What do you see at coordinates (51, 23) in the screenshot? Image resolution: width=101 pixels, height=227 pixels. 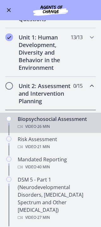 I see `button: Play Video: cbe28tpt4o1cl02sic2g.mp4` at bounding box center [51, 23].